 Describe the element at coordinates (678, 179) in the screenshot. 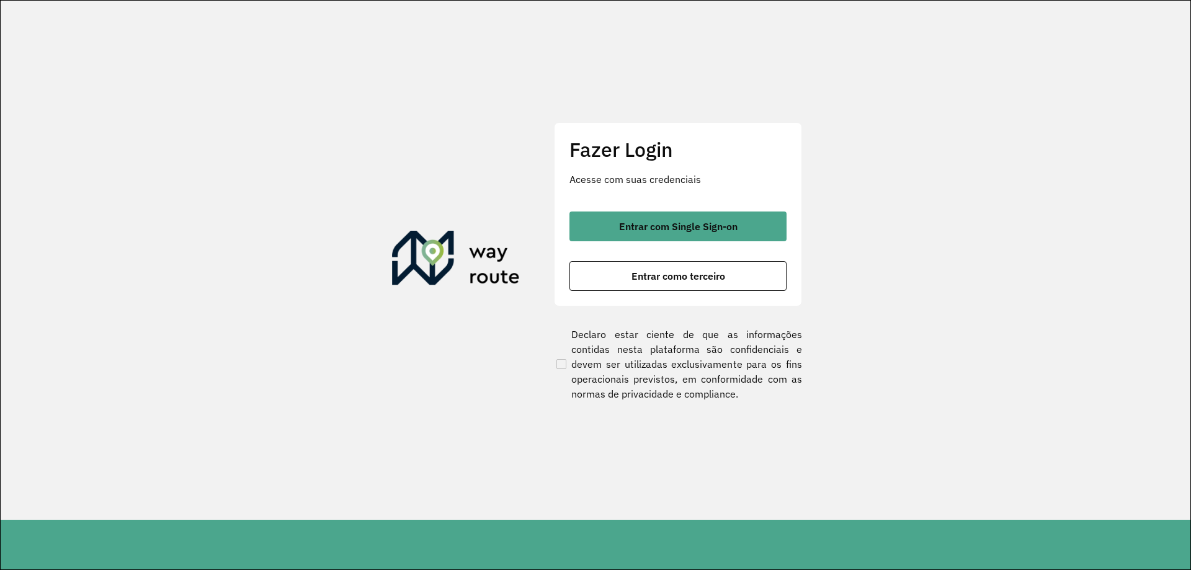

I see `p: Acesse com suas credenciais` at that location.